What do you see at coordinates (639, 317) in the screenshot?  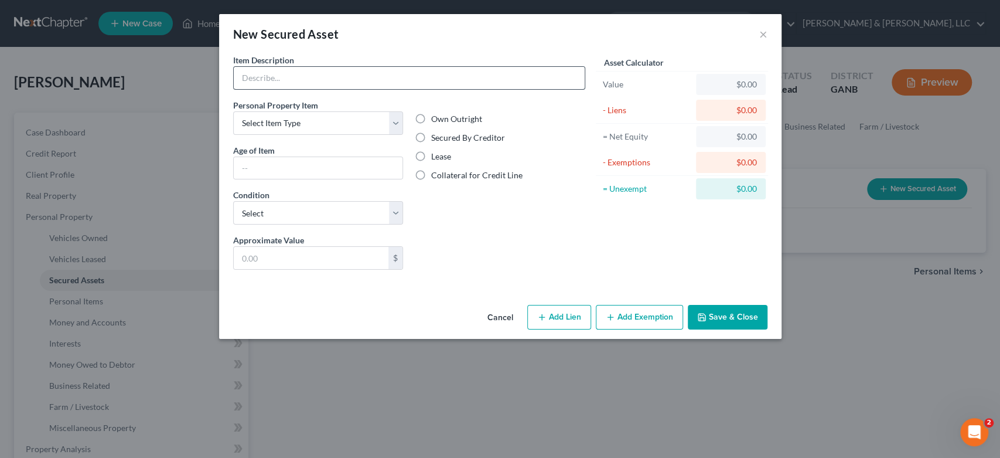 I see `button: Add Exemption` at bounding box center [639, 317].